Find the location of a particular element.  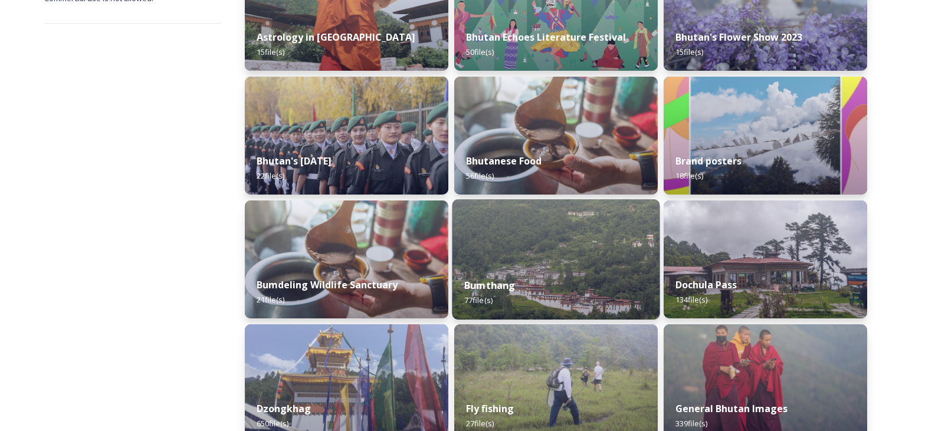

img: Bumdeling%2520090723%2520by%2520Amp%2520Sripimanwat-4%25202.jpg is located at coordinates (346, 260).